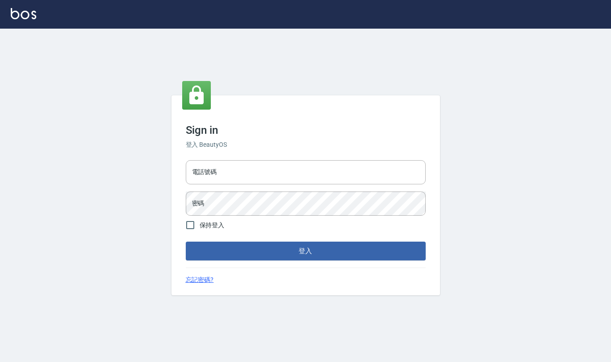  I want to click on button: 登入, so click(306, 251).